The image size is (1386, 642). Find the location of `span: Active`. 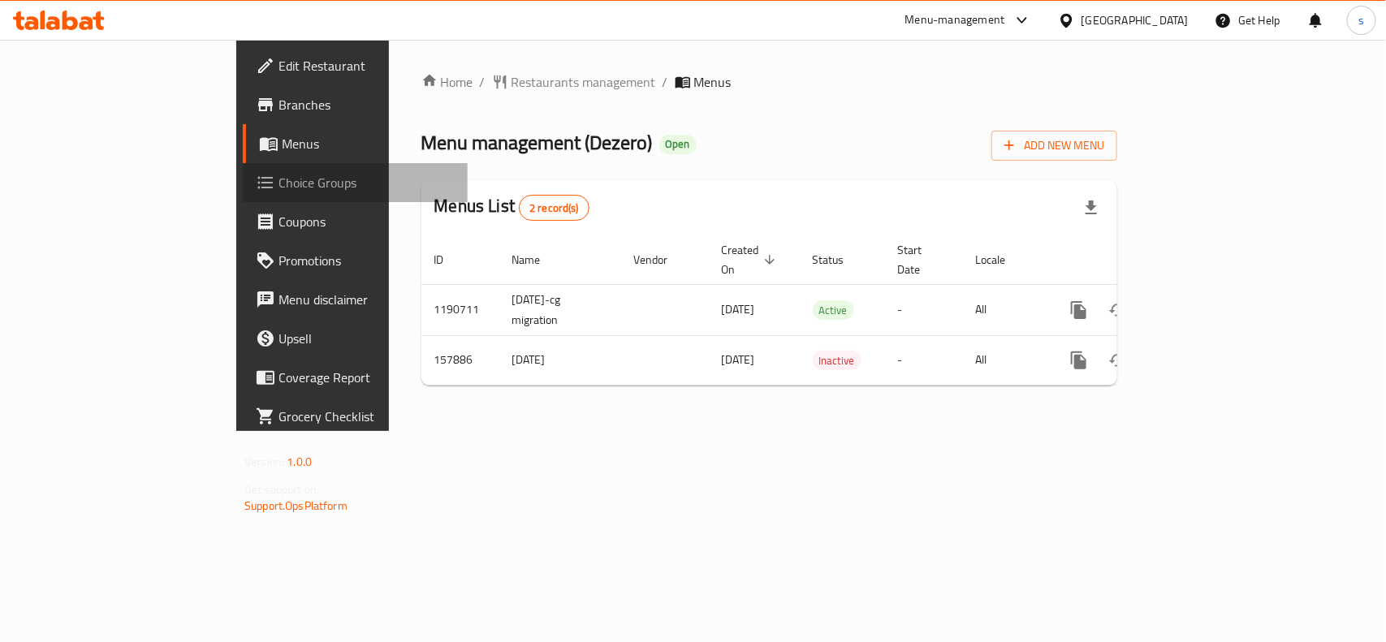

span: Active is located at coordinates (833, 310).